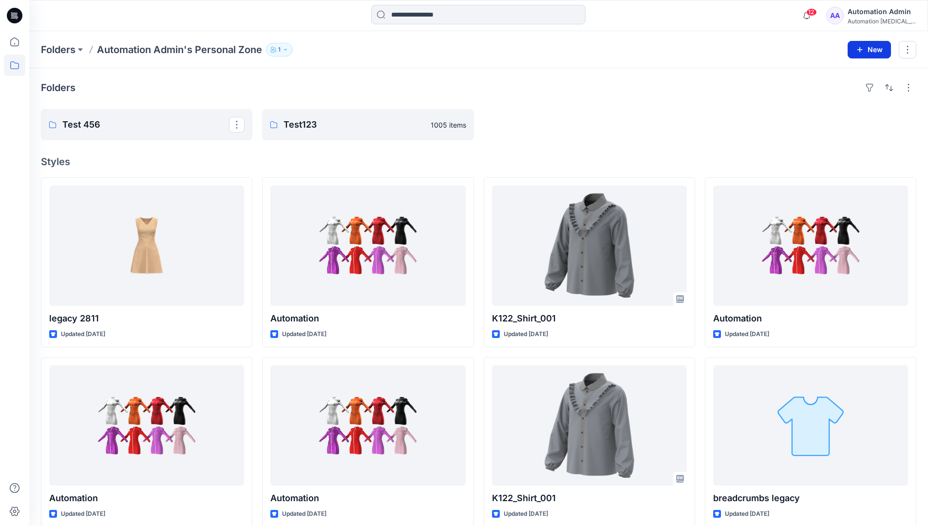 The width and height of the screenshot is (928, 526). I want to click on p: Test123, so click(354, 125).